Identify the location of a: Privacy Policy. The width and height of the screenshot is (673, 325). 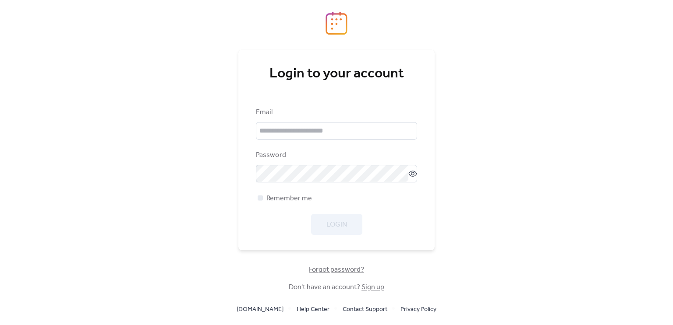
(418, 309).